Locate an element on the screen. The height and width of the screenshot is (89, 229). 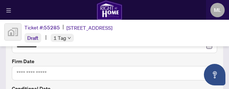
label: Firm Date is located at coordinates (115, 61).